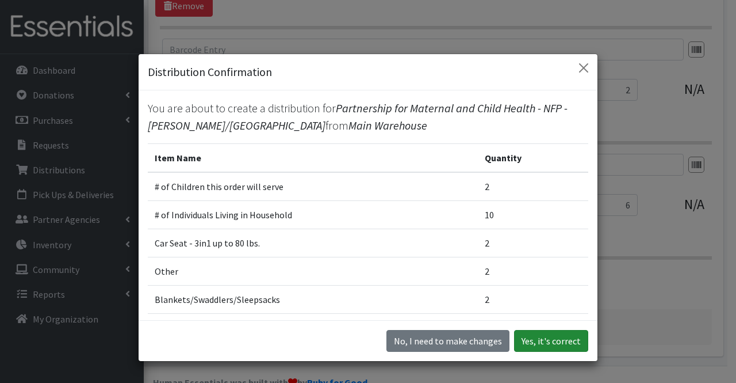  I want to click on td: Blankets/Swaddlers/Sleepsacks, so click(313, 299).